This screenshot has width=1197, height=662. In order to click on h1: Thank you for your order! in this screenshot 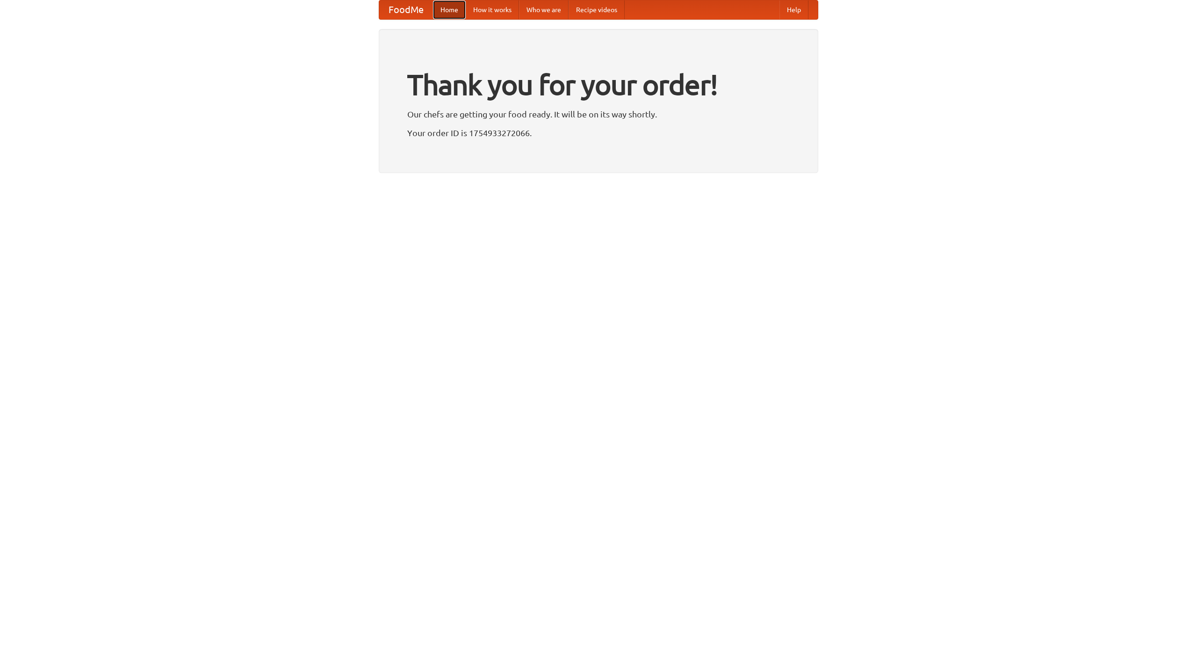, I will do `click(599, 85)`.